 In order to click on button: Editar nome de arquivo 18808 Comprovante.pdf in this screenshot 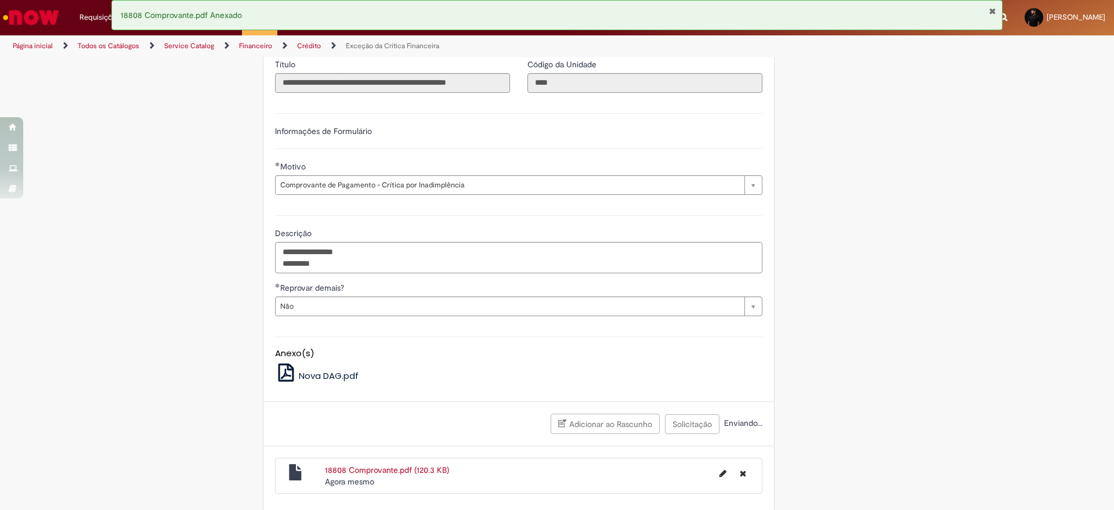, I will do `click(723, 473)`.